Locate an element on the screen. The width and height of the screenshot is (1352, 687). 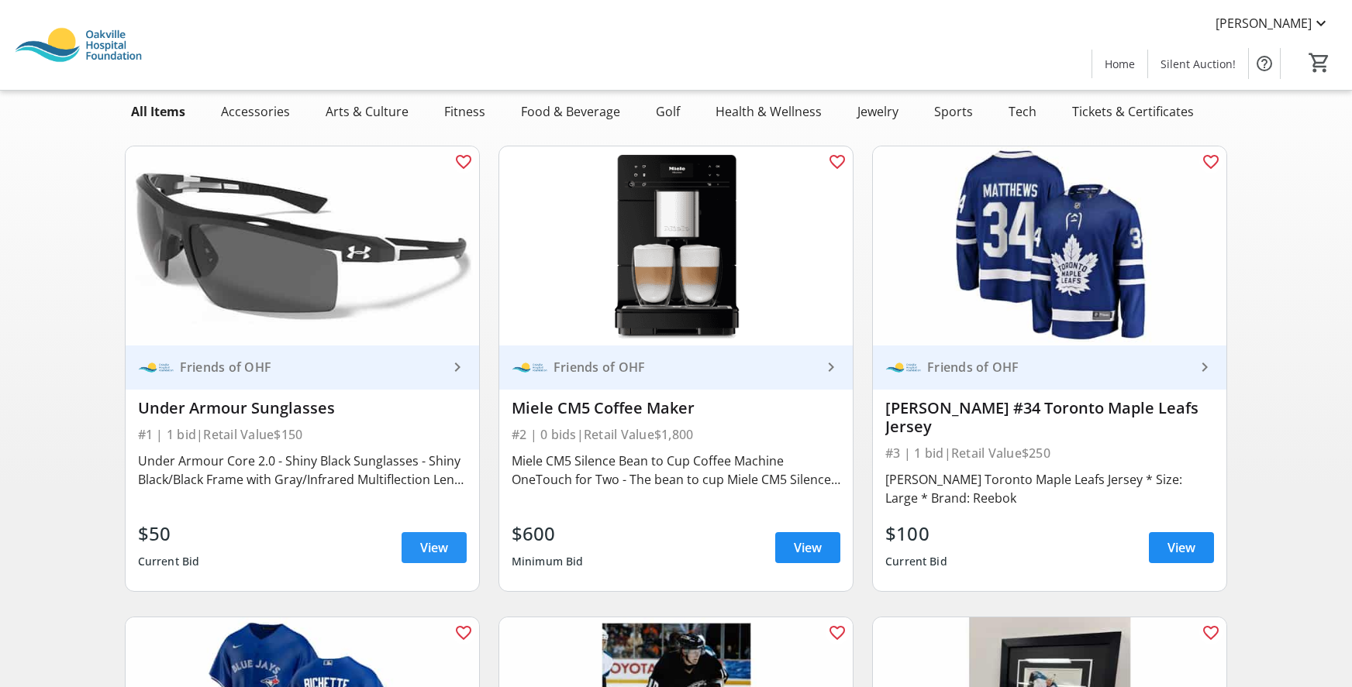
img: Oakville Hospital Foundation's Logo is located at coordinates (78, 45).